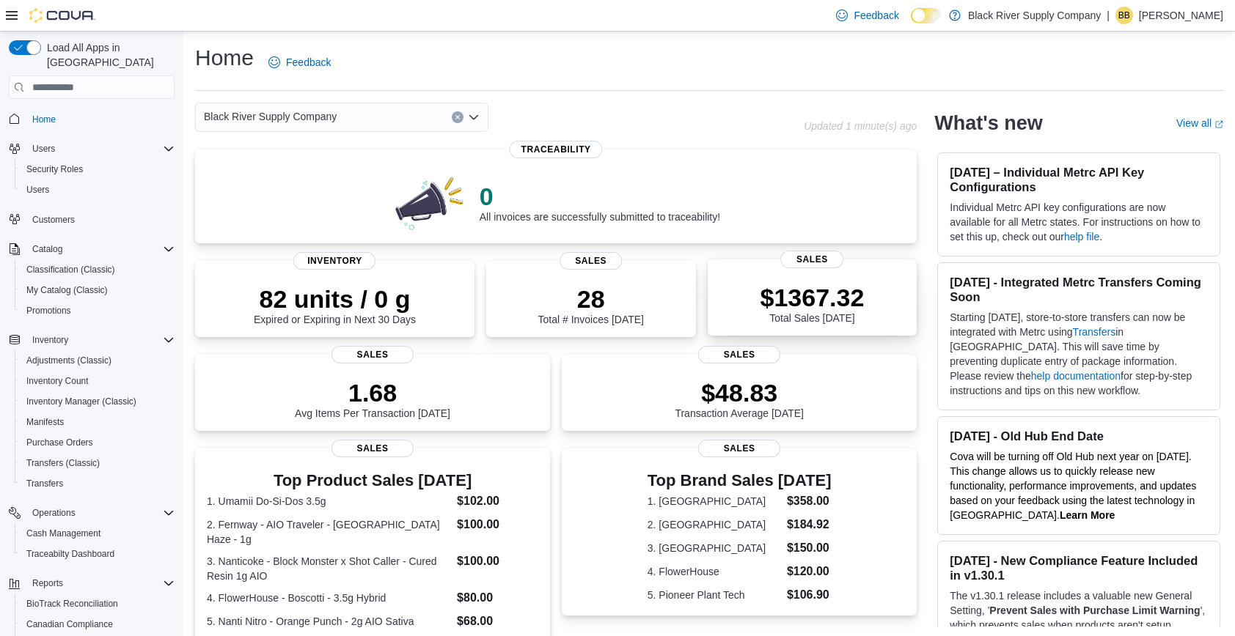  What do you see at coordinates (911, 23) in the screenshot?
I see `span: Dark Mode` at bounding box center [911, 23].